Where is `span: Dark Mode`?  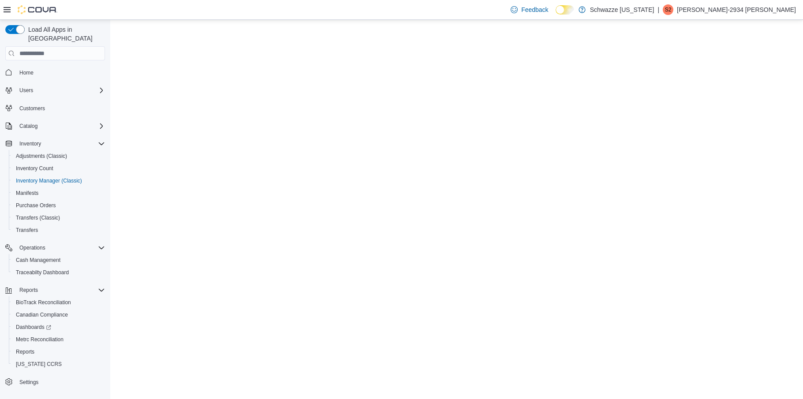
span: Dark Mode is located at coordinates (556, 15).